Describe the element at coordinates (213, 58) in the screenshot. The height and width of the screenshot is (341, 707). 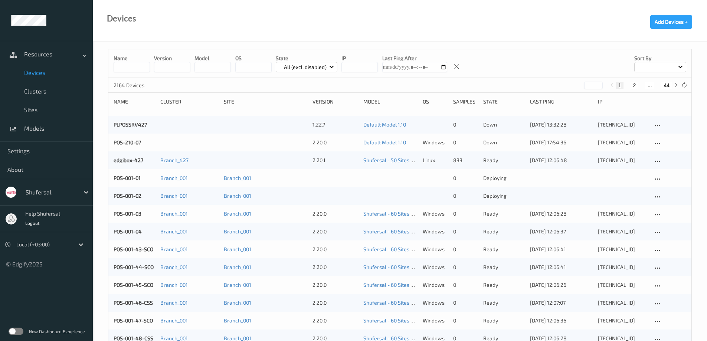
I see `p: model` at that location.